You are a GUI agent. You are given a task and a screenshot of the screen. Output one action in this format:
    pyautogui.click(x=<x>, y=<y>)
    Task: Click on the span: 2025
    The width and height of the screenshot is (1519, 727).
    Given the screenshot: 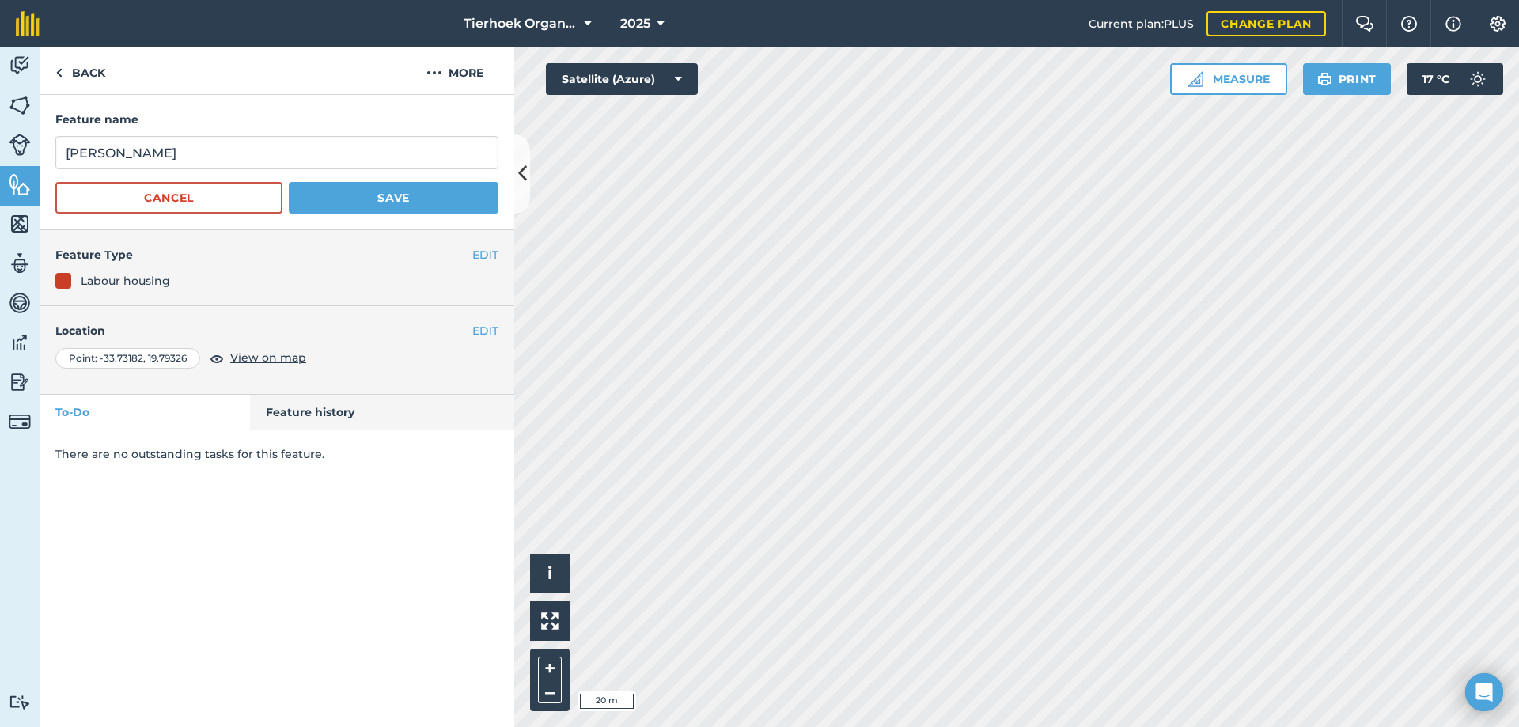 What is the action you would take?
    pyautogui.click(x=635, y=24)
    